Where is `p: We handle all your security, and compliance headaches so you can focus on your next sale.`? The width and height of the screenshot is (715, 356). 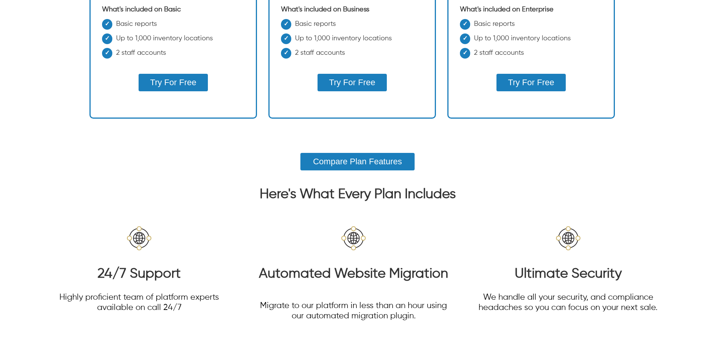 p: We handle all your security, and compliance headaches so you can focus on your next sale. is located at coordinates (568, 303).